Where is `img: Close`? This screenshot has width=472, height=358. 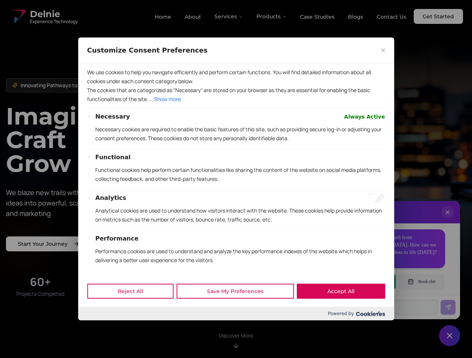
img: Close is located at coordinates (383, 50).